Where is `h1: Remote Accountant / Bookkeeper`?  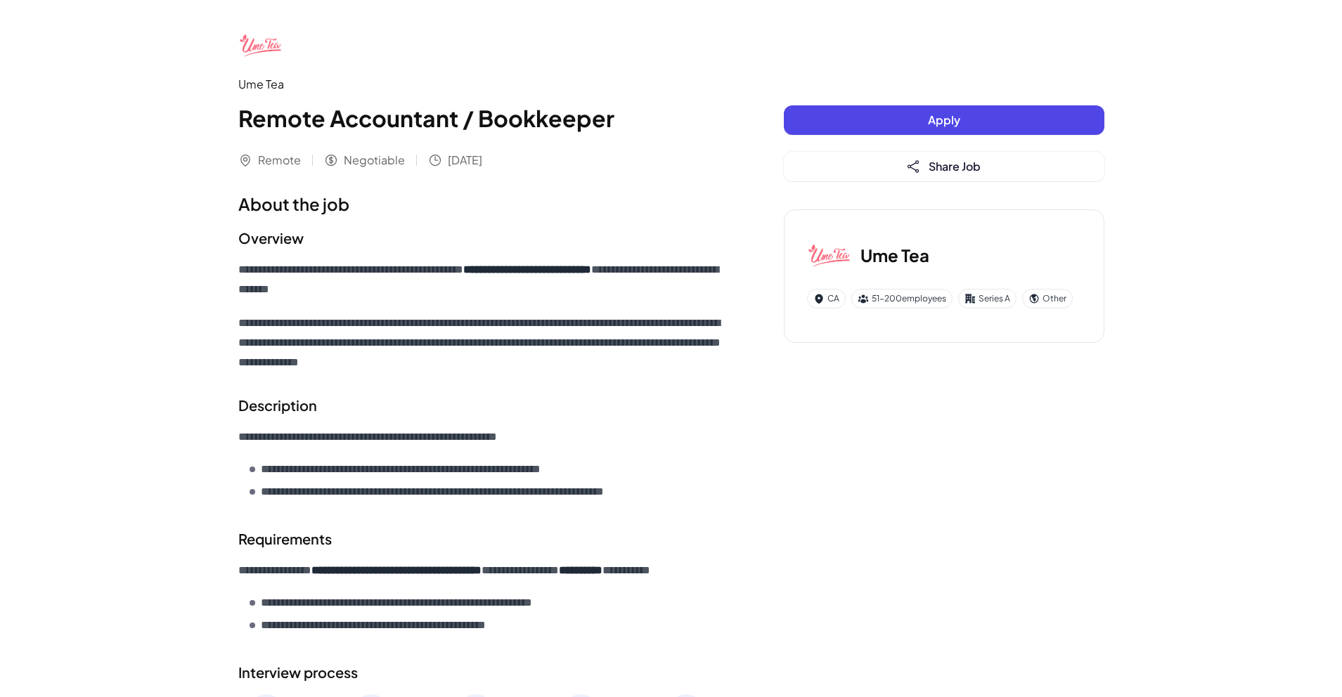
h1: Remote Accountant / Bookkeeper is located at coordinates (483, 118).